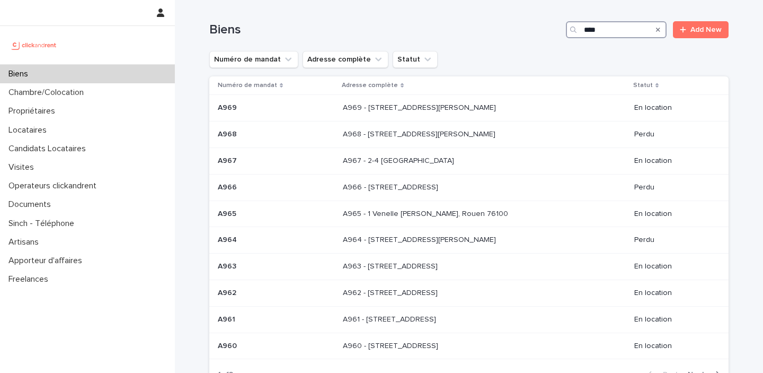  What do you see at coordinates (228, 292) in the screenshot?
I see `p: A962` at bounding box center [228, 292].